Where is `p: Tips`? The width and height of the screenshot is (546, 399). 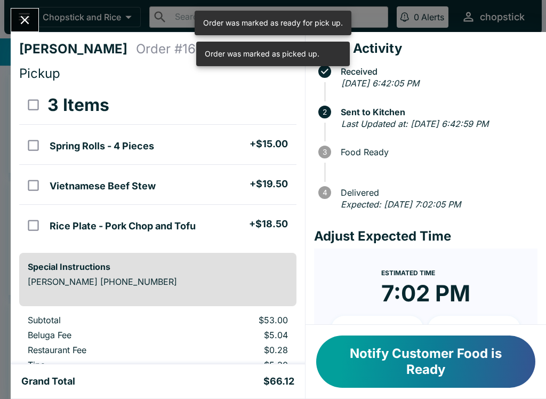 p: Tips is located at coordinates (97, 365).